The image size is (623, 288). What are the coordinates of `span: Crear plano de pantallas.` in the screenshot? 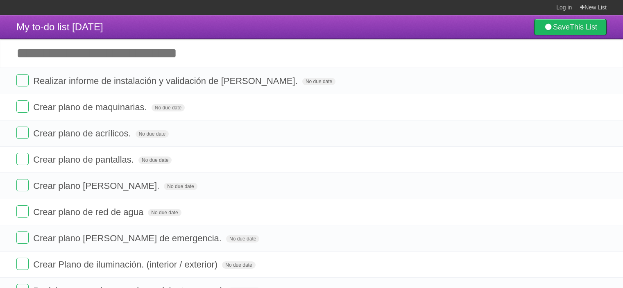 It's located at (84, 159).